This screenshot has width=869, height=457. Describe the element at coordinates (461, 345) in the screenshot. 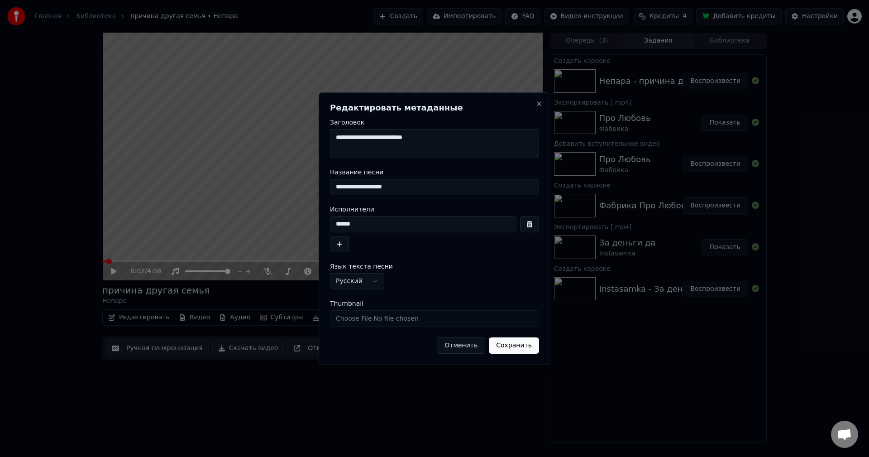

I see `button: Отменить` at that location.